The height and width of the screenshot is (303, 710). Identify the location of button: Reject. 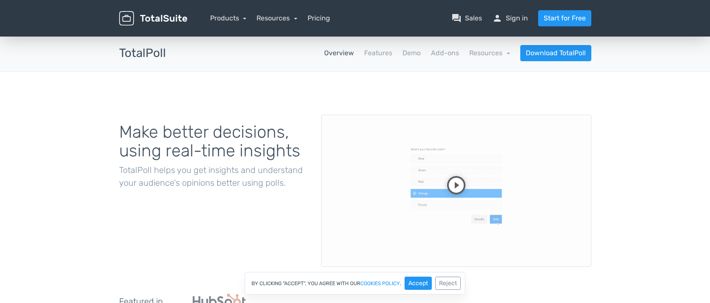
(448, 283).